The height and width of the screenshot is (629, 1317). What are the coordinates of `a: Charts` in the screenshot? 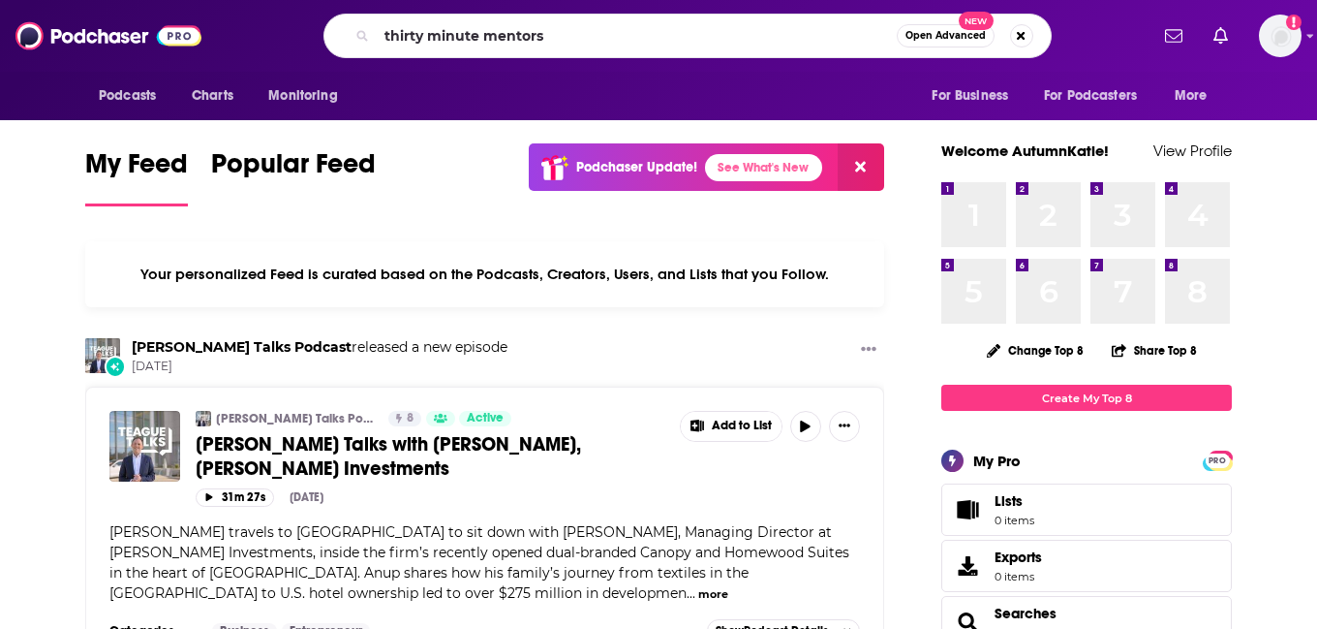 It's located at (212, 96).